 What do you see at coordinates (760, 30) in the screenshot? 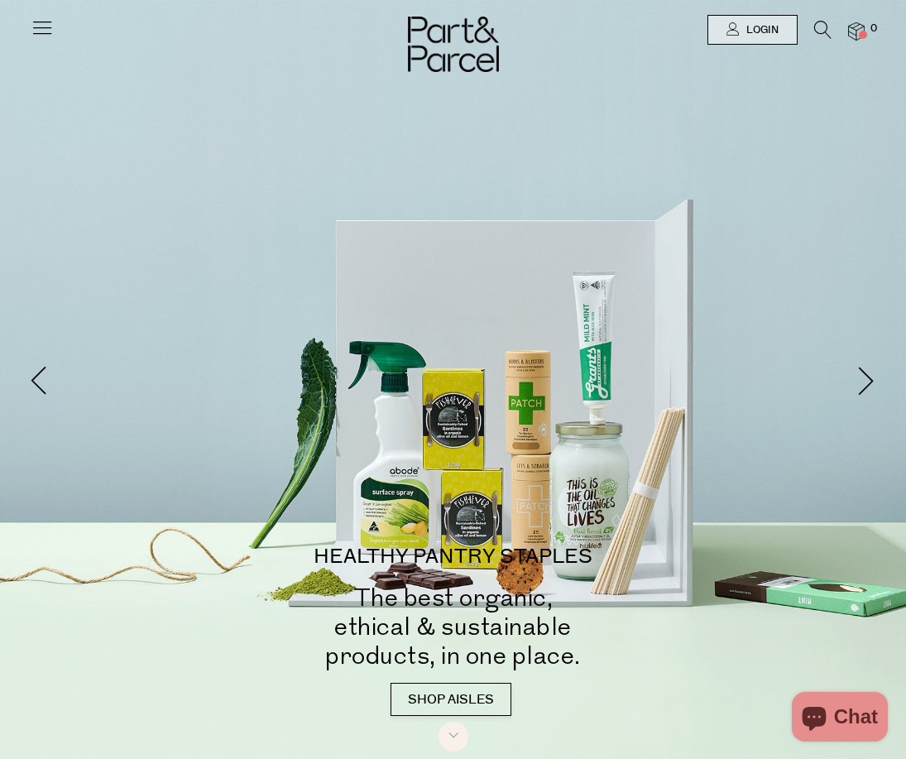
I see `span: Login` at bounding box center [760, 30].